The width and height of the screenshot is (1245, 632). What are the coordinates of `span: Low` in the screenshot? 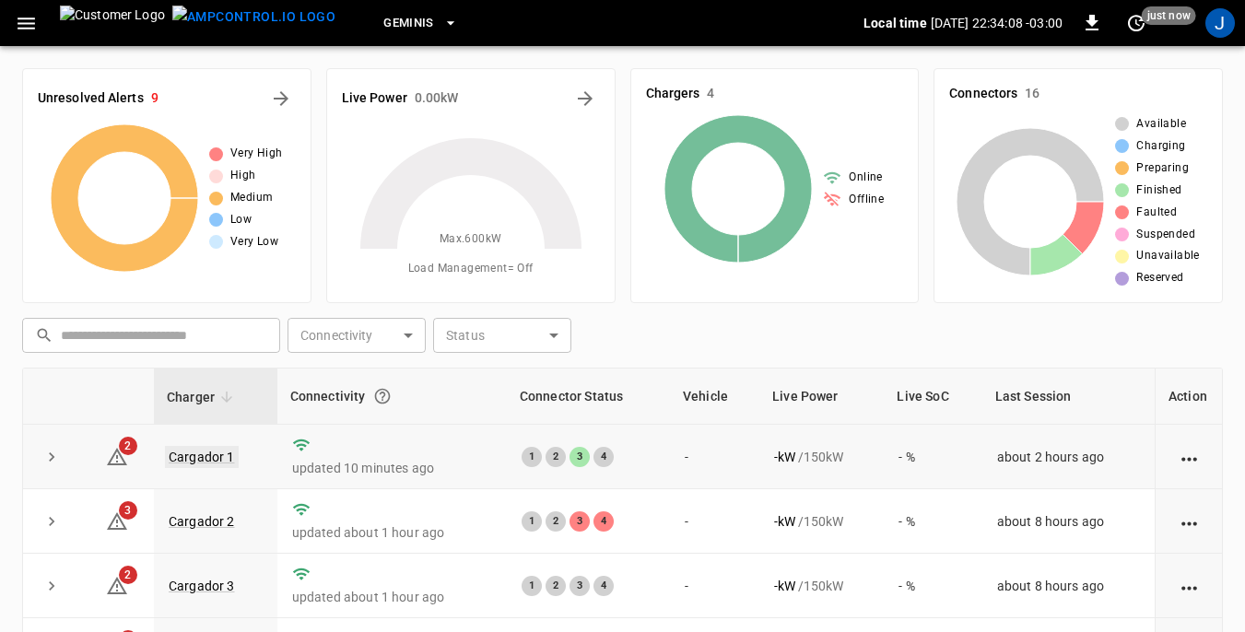 It's located at (240, 220).